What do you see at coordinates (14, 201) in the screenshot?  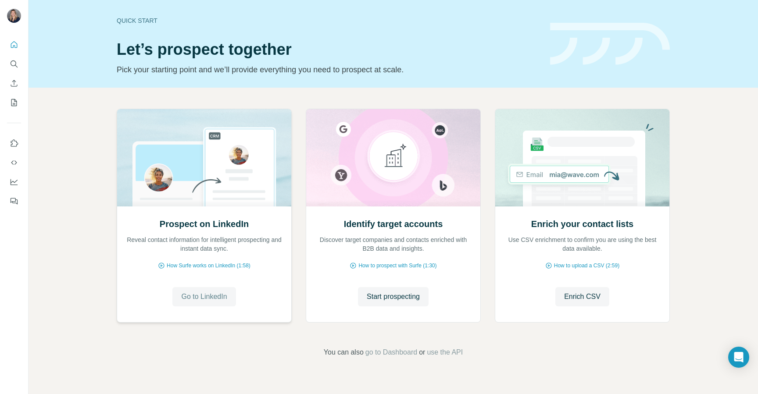 I see `button: Feedback` at bounding box center [14, 201].